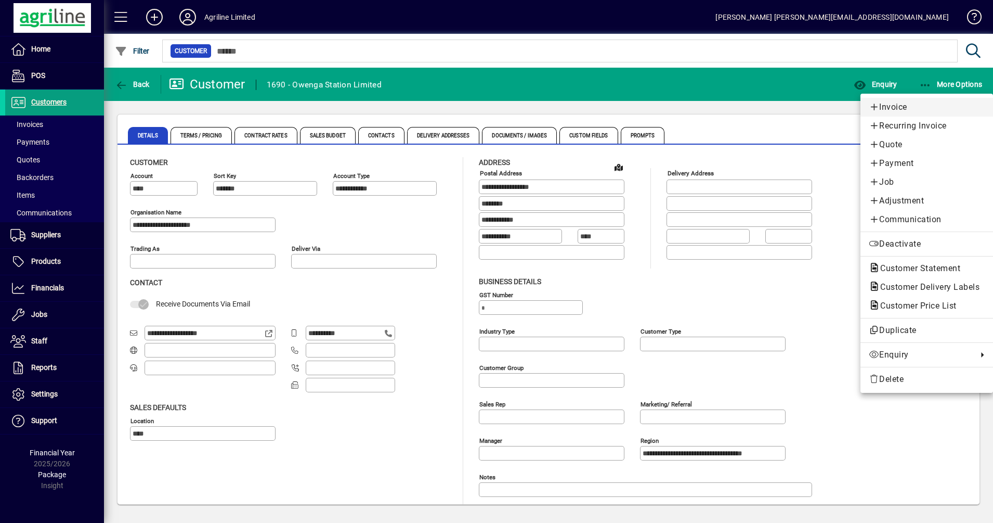  I want to click on span: Enquiry, so click(921, 355).